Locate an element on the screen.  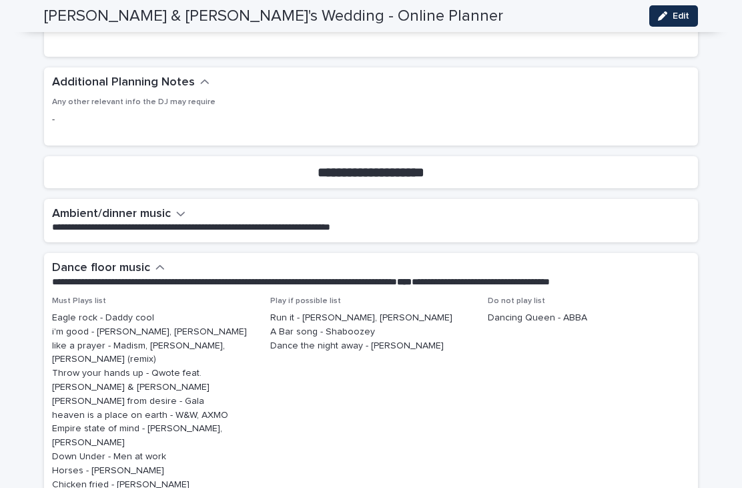
h2: Ambient/dinner music is located at coordinates (111, 214).